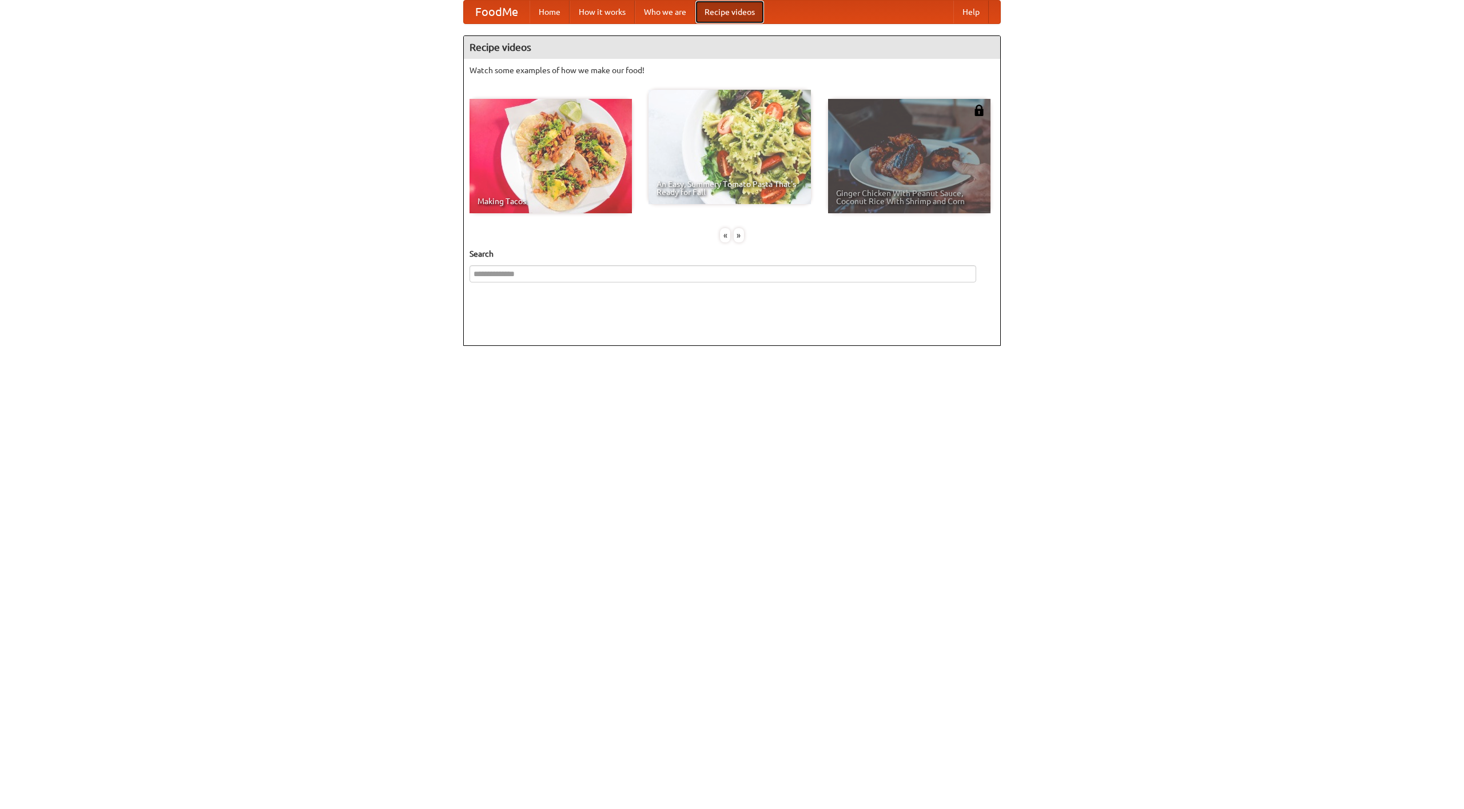 The height and width of the screenshot is (809, 1464). I want to click on span: Making Tacos, so click(551, 201).